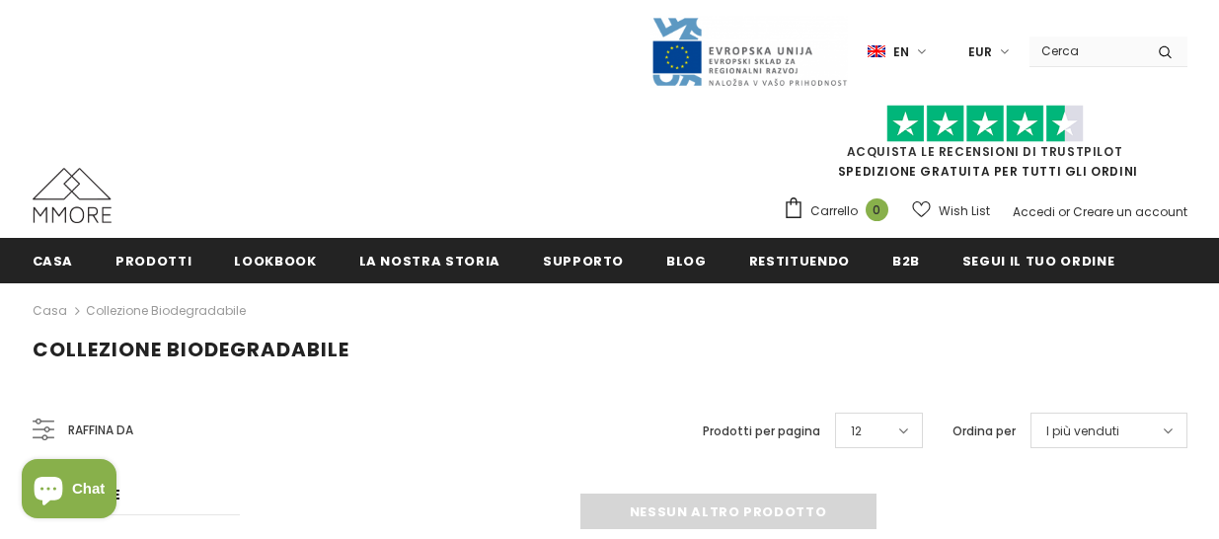  I want to click on a: Segui il tuo ordine, so click(1038, 260).